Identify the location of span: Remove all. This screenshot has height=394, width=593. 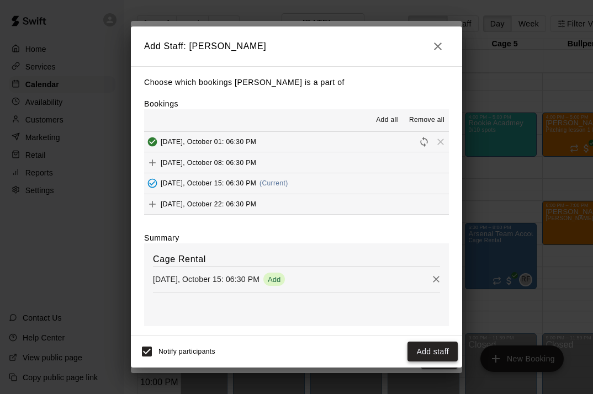
(427, 120).